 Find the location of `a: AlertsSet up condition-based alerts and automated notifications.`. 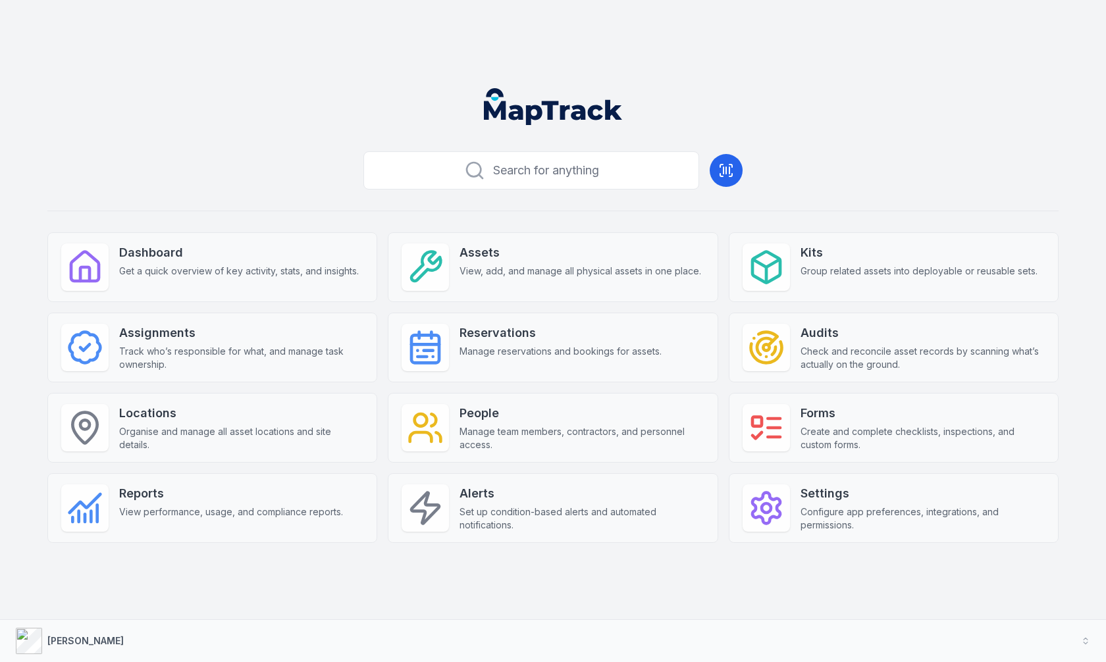

a: AlertsSet up condition-based alerts and automated notifications. is located at coordinates (552, 508).